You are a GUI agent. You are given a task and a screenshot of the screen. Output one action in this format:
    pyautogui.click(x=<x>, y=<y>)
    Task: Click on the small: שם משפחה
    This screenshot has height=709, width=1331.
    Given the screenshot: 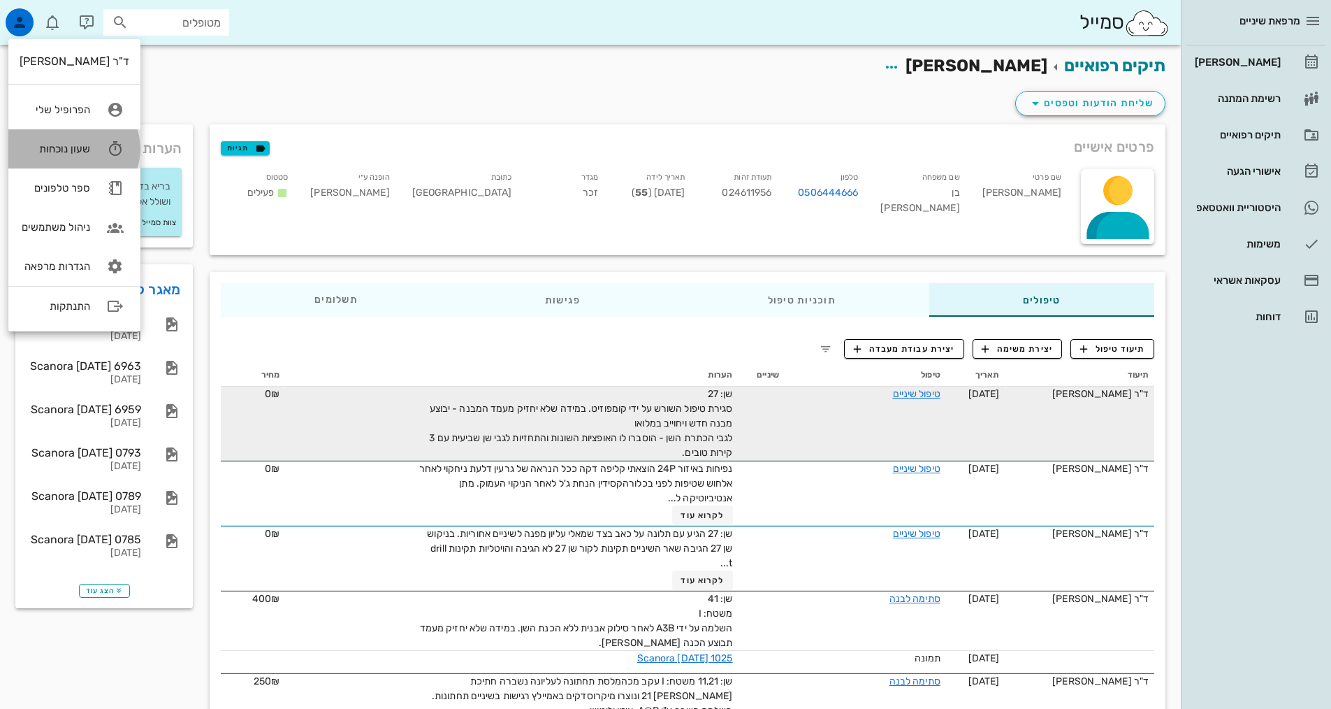 What is the action you would take?
    pyautogui.click(x=941, y=177)
    